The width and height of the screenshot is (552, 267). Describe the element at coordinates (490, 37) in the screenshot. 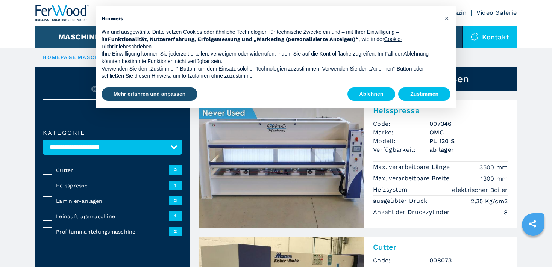

I see `div: Kontakt` at that location.